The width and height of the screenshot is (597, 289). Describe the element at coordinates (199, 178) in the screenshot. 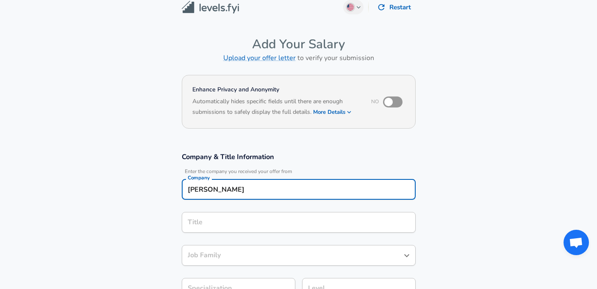

I see `label: Company` at that location.